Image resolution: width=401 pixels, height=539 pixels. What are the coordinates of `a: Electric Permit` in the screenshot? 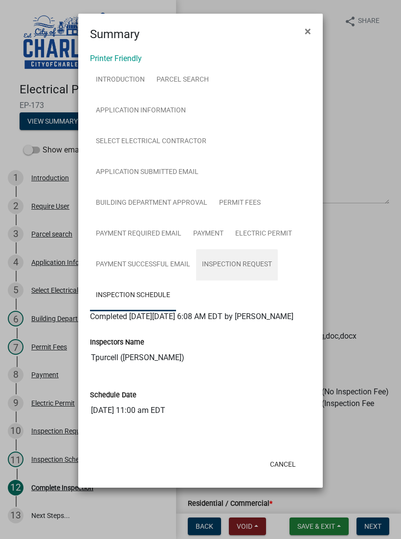 It's located at (263, 234).